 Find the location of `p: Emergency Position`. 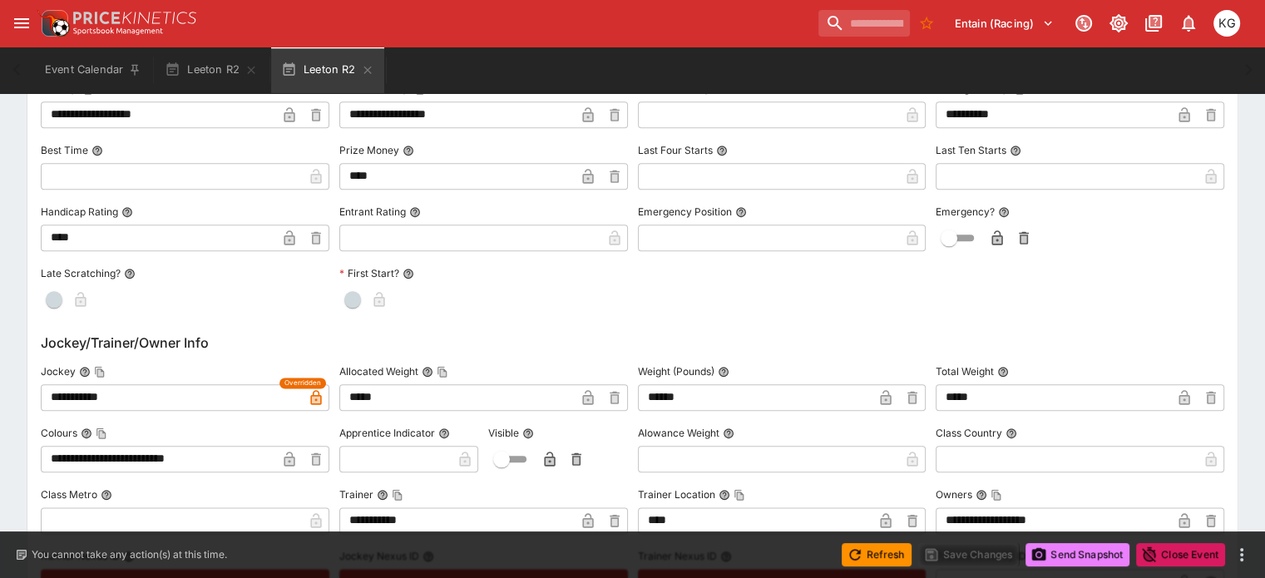

p: Emergency Position is located at coordinates (684, 211).